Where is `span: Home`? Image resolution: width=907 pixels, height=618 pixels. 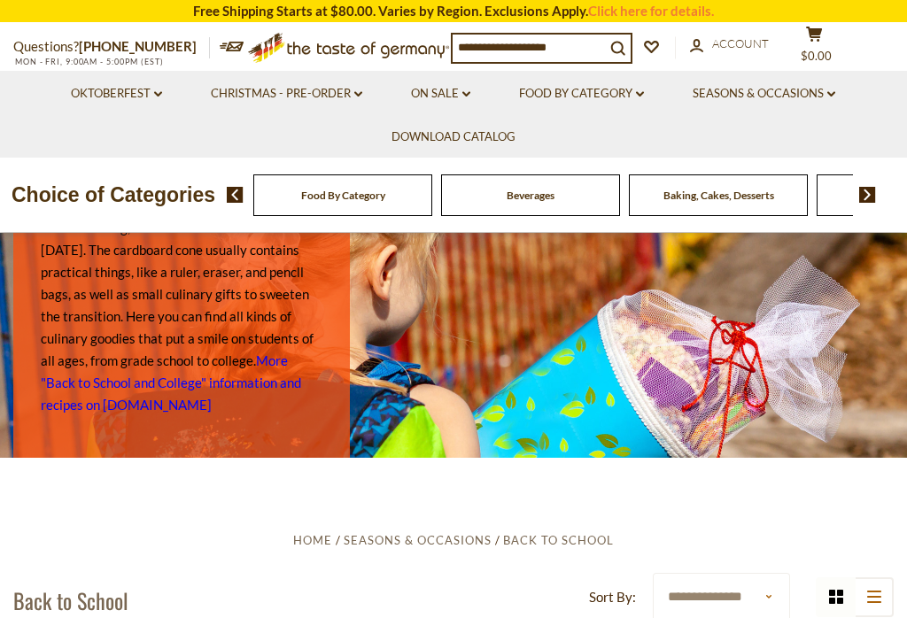
span: Home is located at coordinates (313, 540).